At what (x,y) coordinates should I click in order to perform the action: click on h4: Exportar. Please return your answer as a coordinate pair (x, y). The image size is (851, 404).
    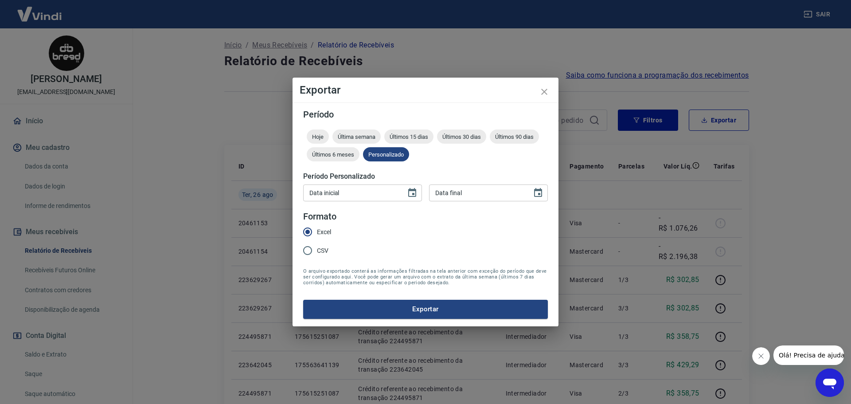
    Looking at the image, I should click on (426, 90).